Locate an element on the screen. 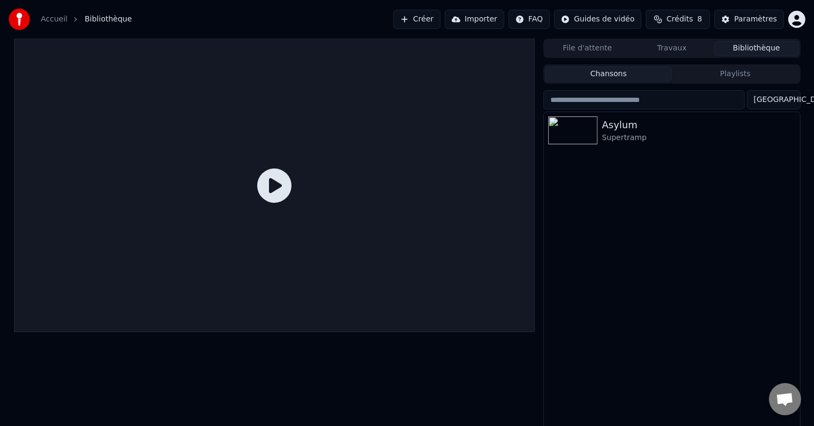 The width and height of the screenshot is (814, 426). span: Bibliothèque is located at coordinates (108, 19).